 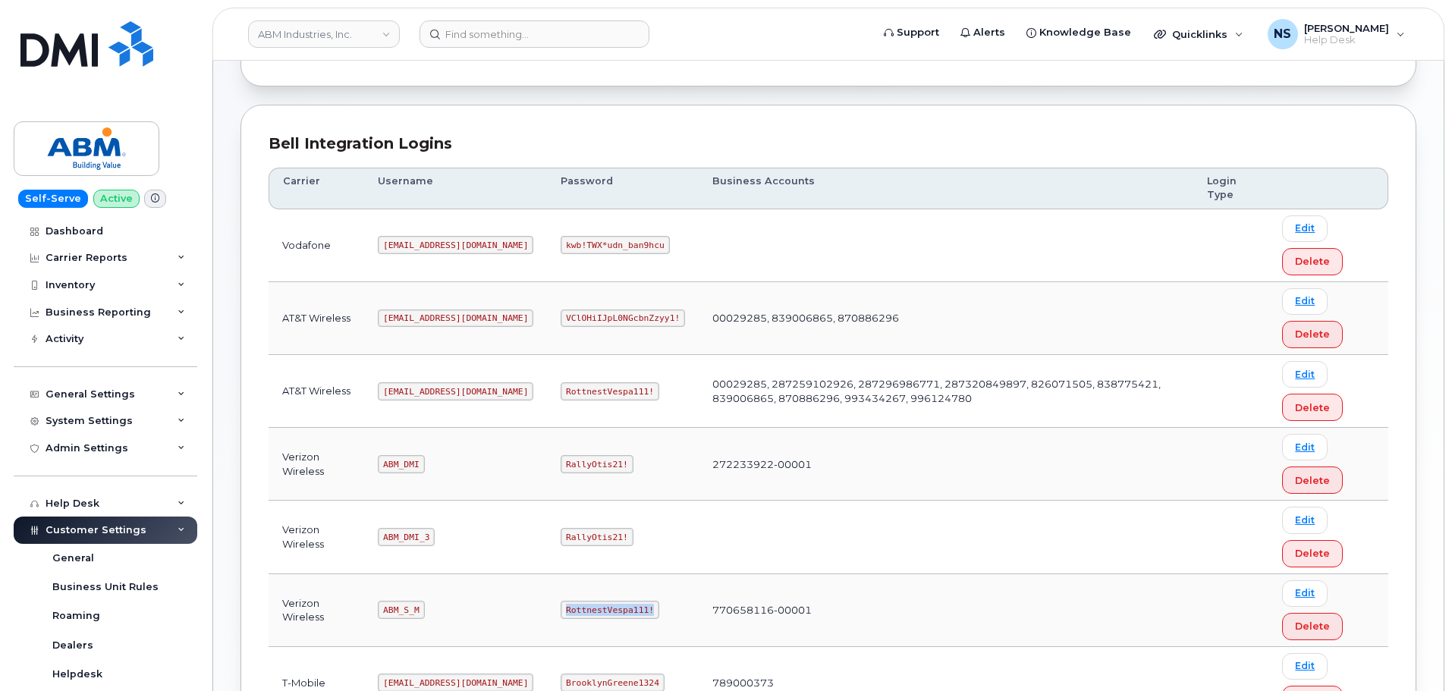 What do you see at coordinates (455, 188) in the screenshot?
I see `th: Username` at bounding box center [455, 188].